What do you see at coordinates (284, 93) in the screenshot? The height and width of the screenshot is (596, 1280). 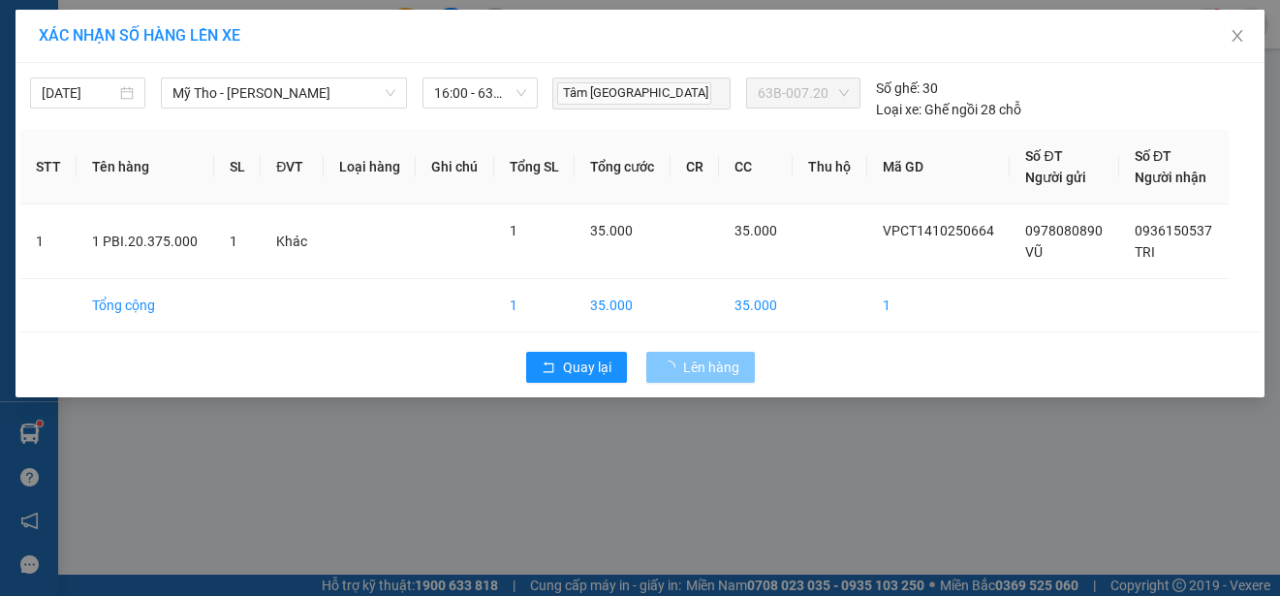 I see `span: Mỹ Tho - Hồ Chí Minh` at bounding box center [284, 93].